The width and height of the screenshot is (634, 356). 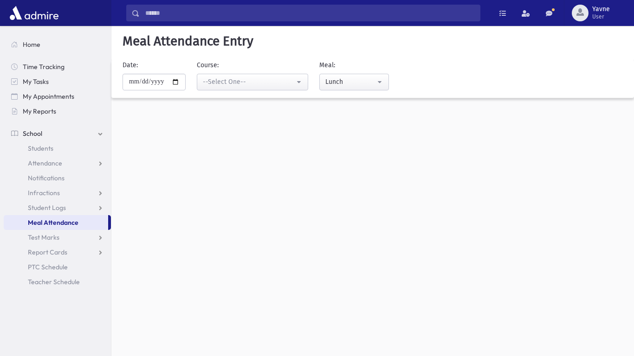 What do you see at coordinates (46, 178) in the screenshot?
I see `span: Notifications` at bounding box center [46, 178].